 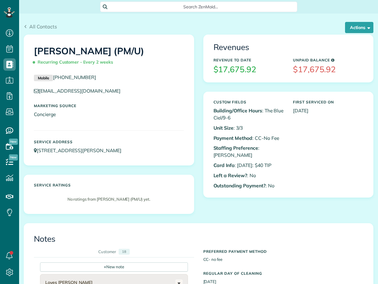 What do you see at coordinates (284, 273) in the screenshot?
I see `h5: Regular day of cleaning` at bounding box center [284, 273].